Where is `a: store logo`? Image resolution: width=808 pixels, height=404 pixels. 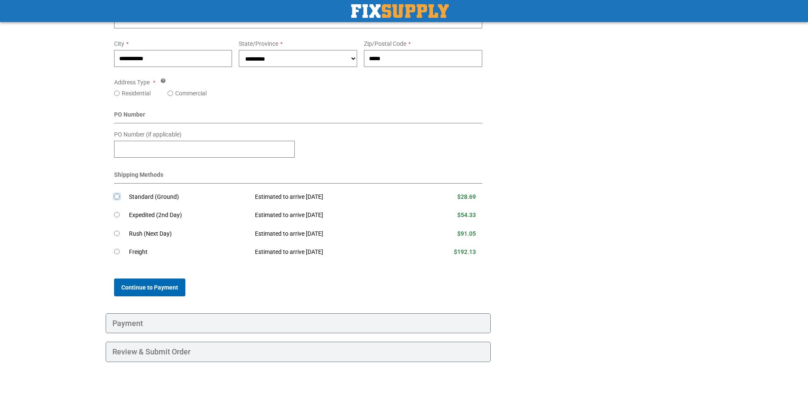 a: store logo is located at coordinates (400, 11).